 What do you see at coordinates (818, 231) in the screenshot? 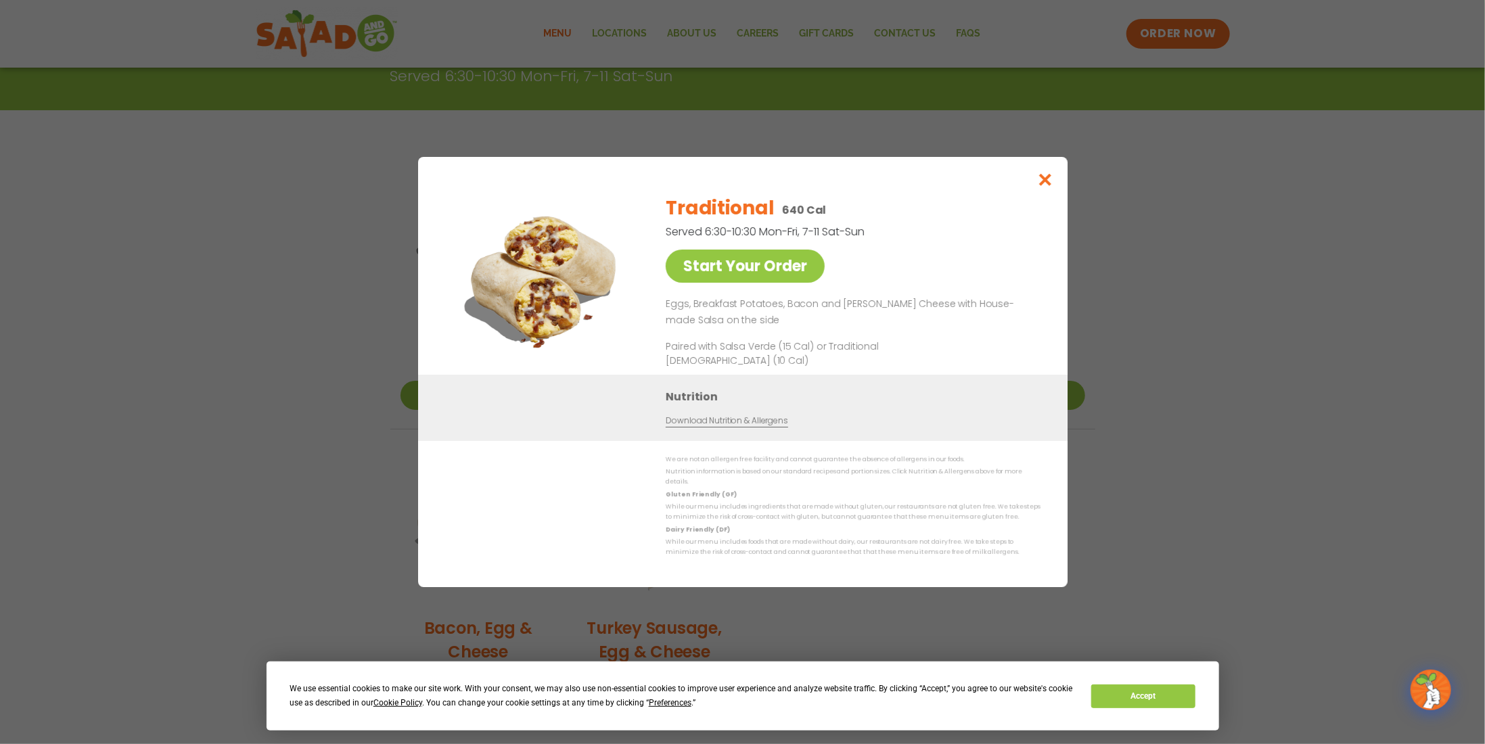
I see `p: Served 6:30-10:30 Mon-Fri, 7-11 Sat-Sun` at bounding box center [818, 231].